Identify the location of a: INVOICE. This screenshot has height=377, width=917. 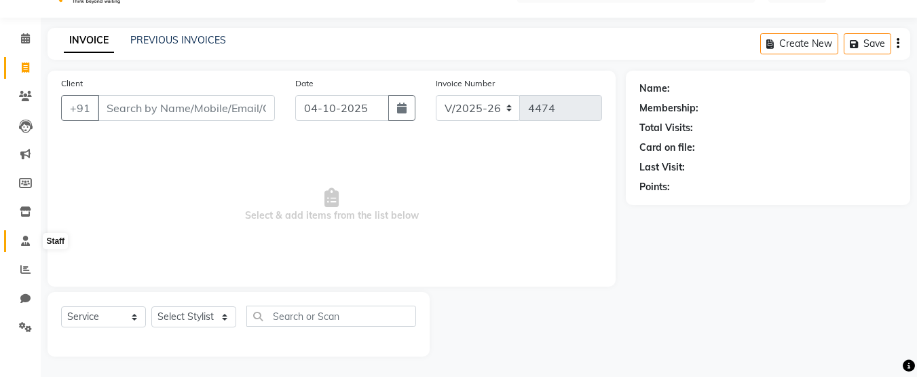
(89, 41).